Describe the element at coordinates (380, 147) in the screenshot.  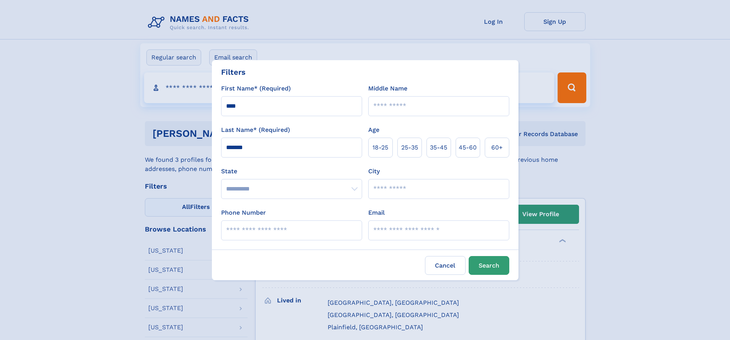
I see `span: 18‑25` at that location.